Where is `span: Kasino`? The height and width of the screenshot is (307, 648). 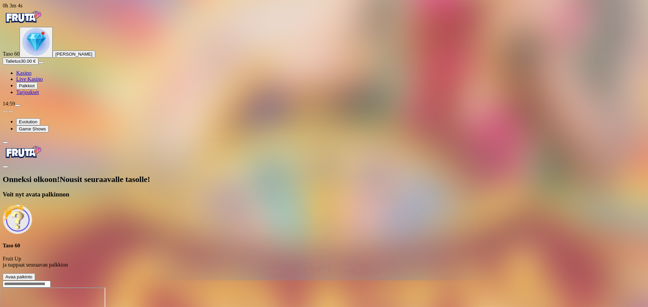
span: Kasino is located at coordinates (24, 73).